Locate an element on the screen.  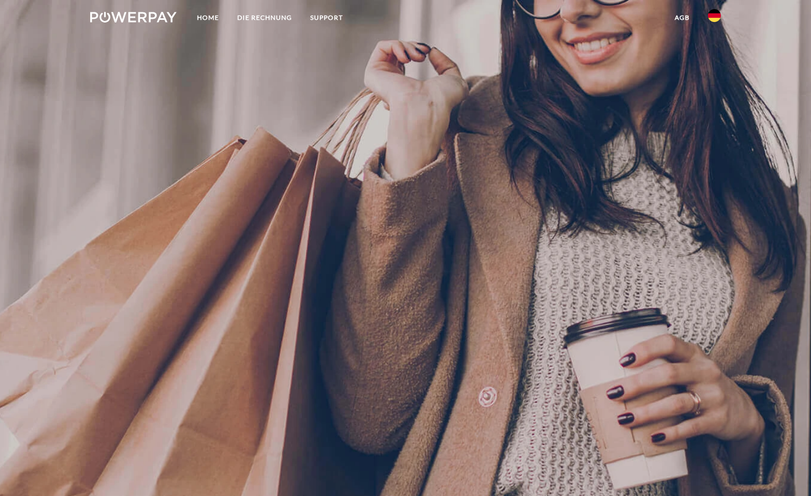
a: agb is located at coordinates (682, 18).